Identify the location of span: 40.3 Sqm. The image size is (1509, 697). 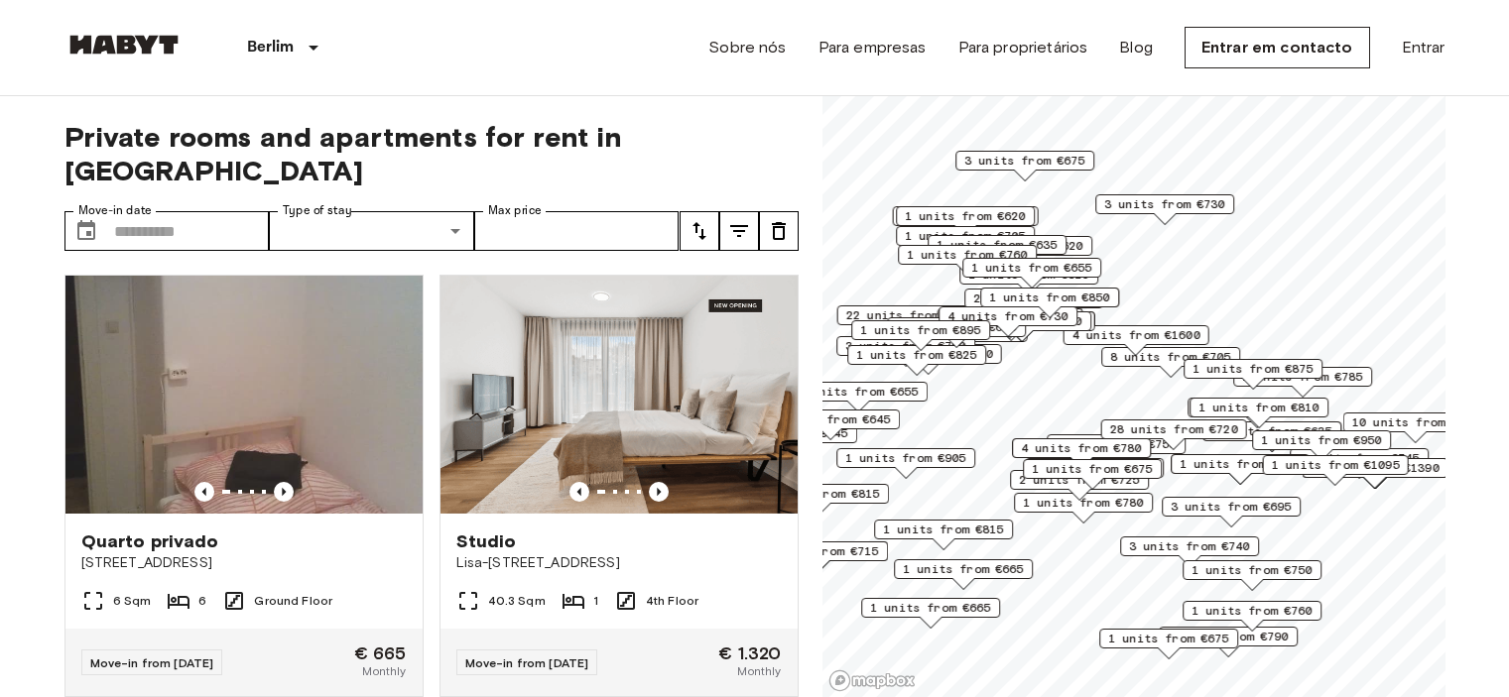
(517, 601).